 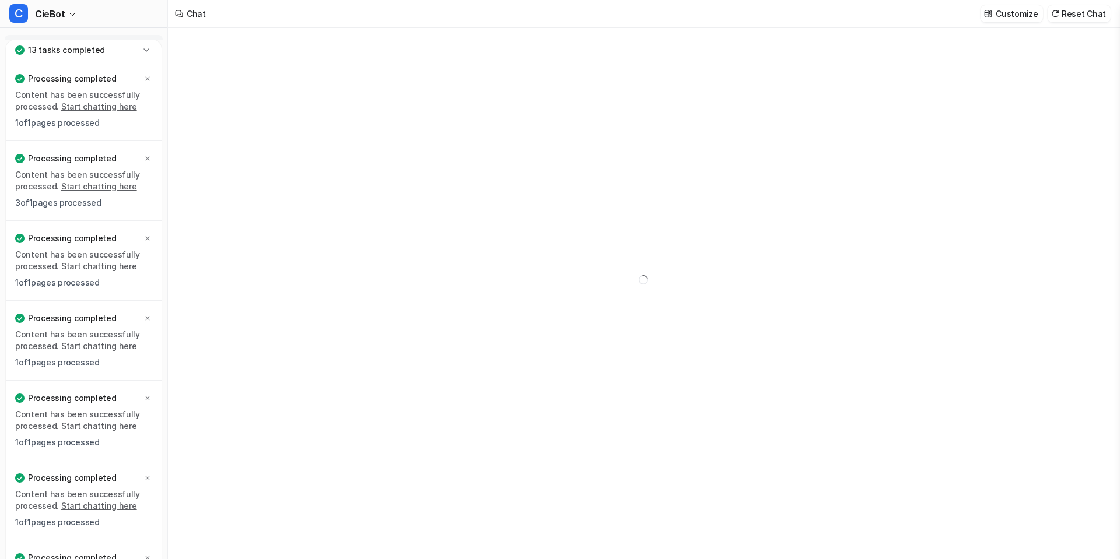 What do you see at coordinates (19, 13) in the screenshot?
I see `span: C` at bounding box center [19, 13].